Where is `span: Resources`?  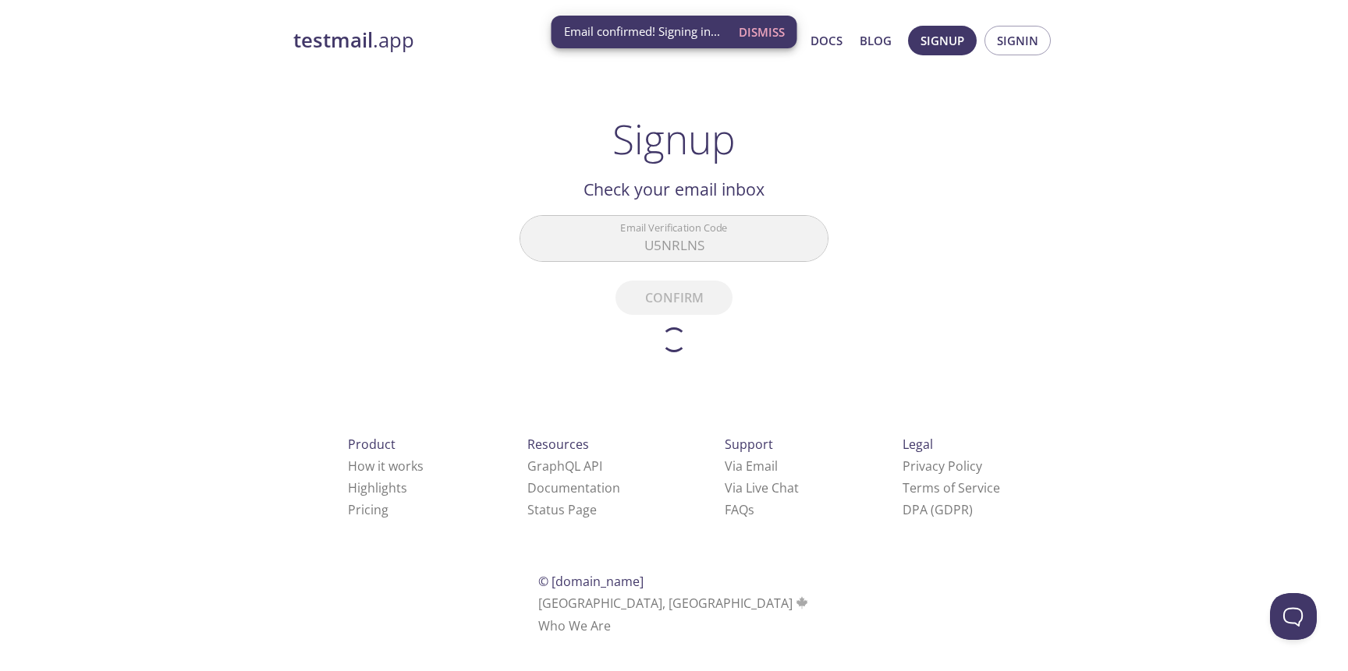
span: Resources is located at coordinates (558, 445).